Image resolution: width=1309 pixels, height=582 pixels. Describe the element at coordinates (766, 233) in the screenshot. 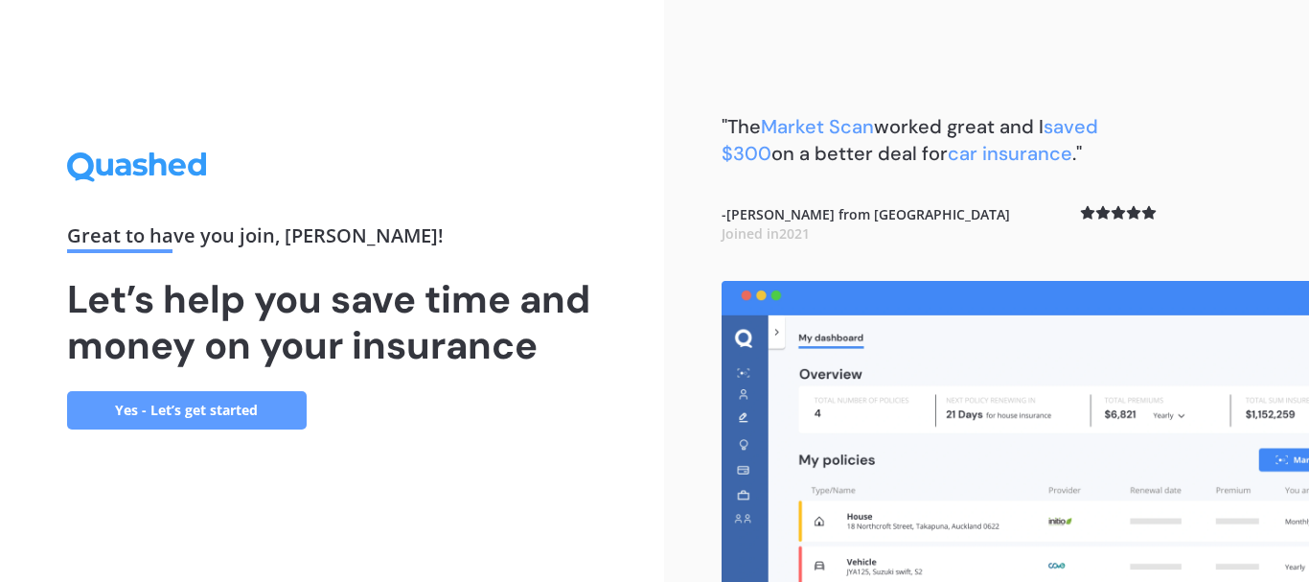

I see `span: Joined in 2021` at that location.